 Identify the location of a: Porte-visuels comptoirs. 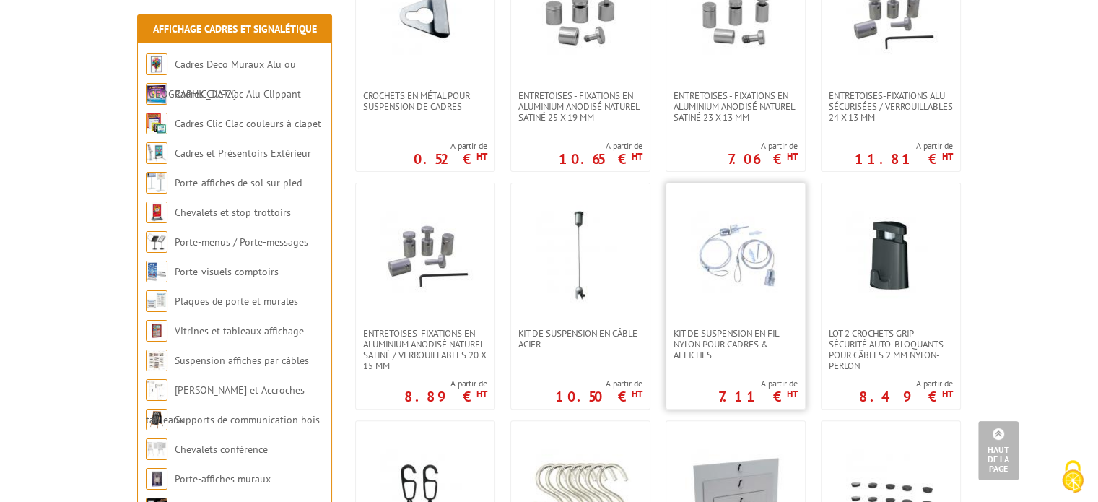
(227, 272).